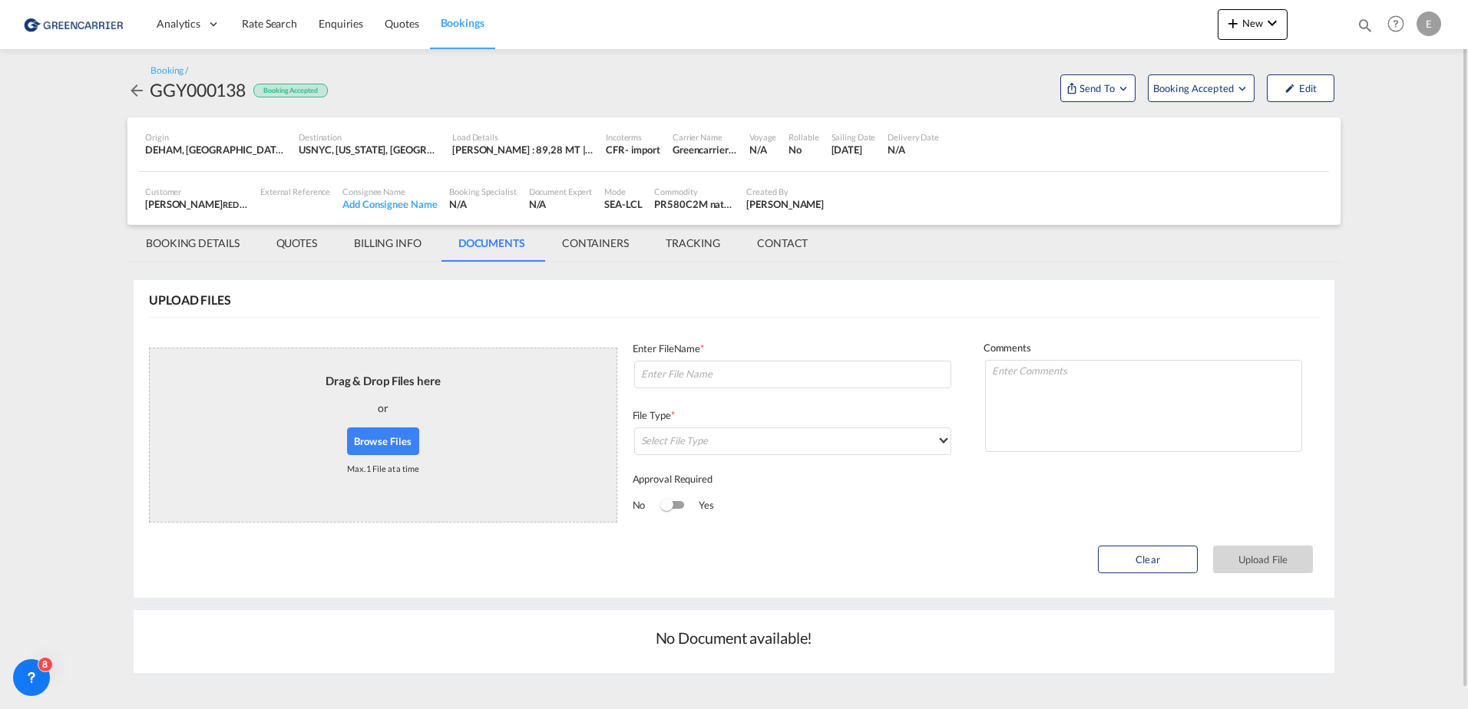 The width and height of the screenshot is (1468, 709). Describe the element at coordinates (803, 137) in the screenshot. I see `div: Rollable` at that location.